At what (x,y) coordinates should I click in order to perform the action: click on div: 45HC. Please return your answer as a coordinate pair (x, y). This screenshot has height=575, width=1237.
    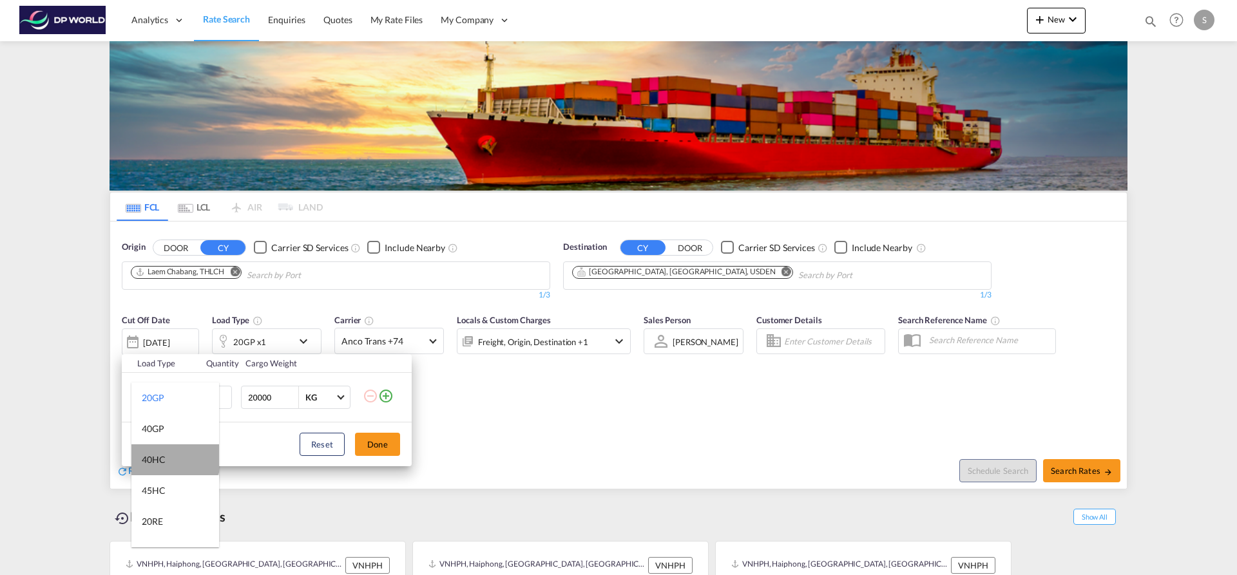
    Looking at the image, I should click on (153, 491).